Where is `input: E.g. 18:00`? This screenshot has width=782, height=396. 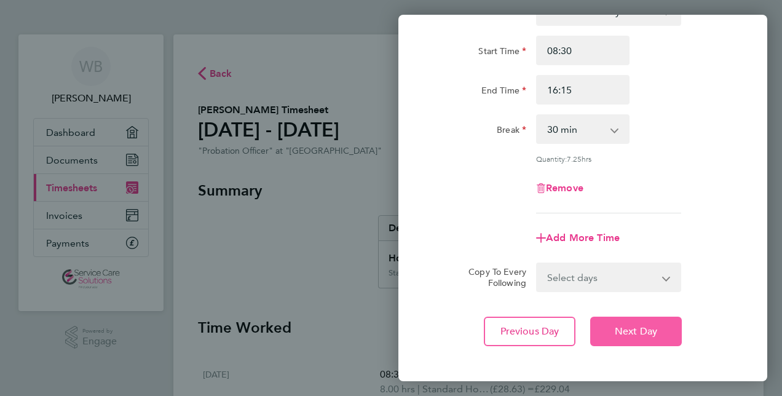
input: E.g. 18:00 is located at coordinates (583, 90).